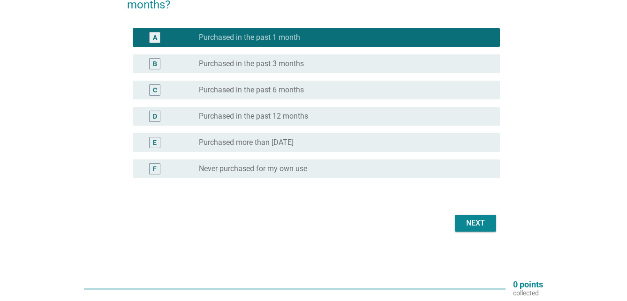 The width and height of the screenshot is (627, 301). What do you see at coordinates (155, 64) in the screenshot?
I see `div: B` at bounding box center [155, 64].